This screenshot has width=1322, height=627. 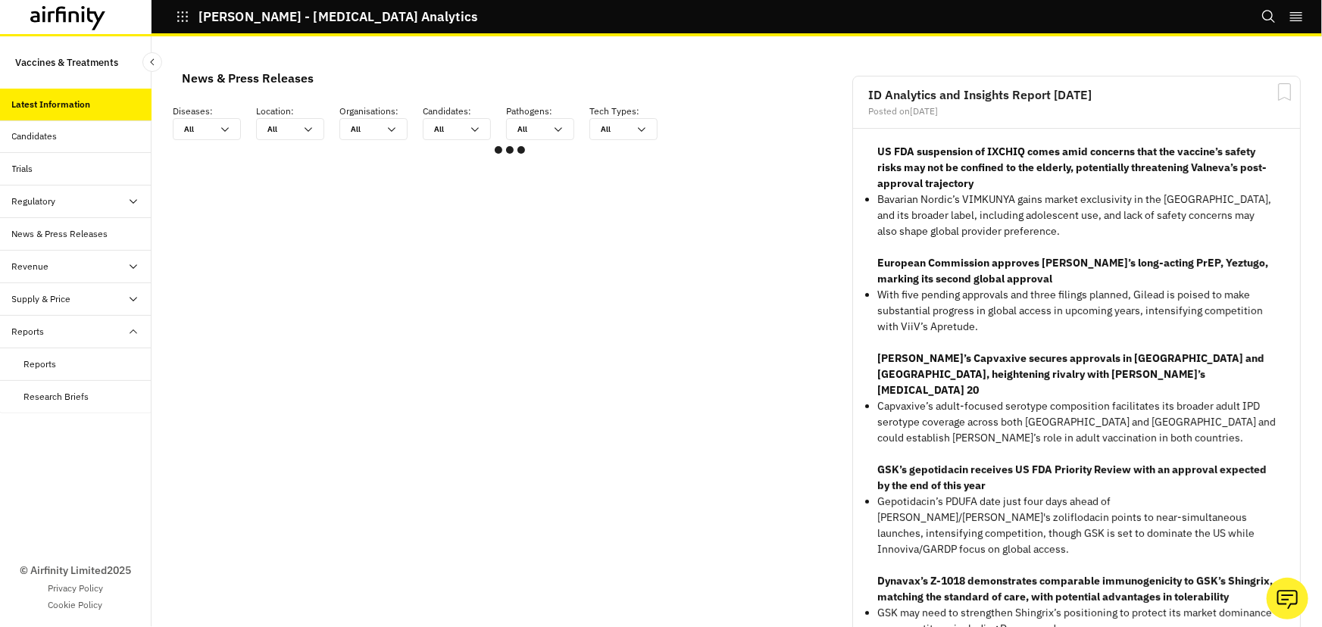 What do you see at coordinates (52, 105) in the screenshot?
I see `div: Latest Information` at bounding box center [52, 105].